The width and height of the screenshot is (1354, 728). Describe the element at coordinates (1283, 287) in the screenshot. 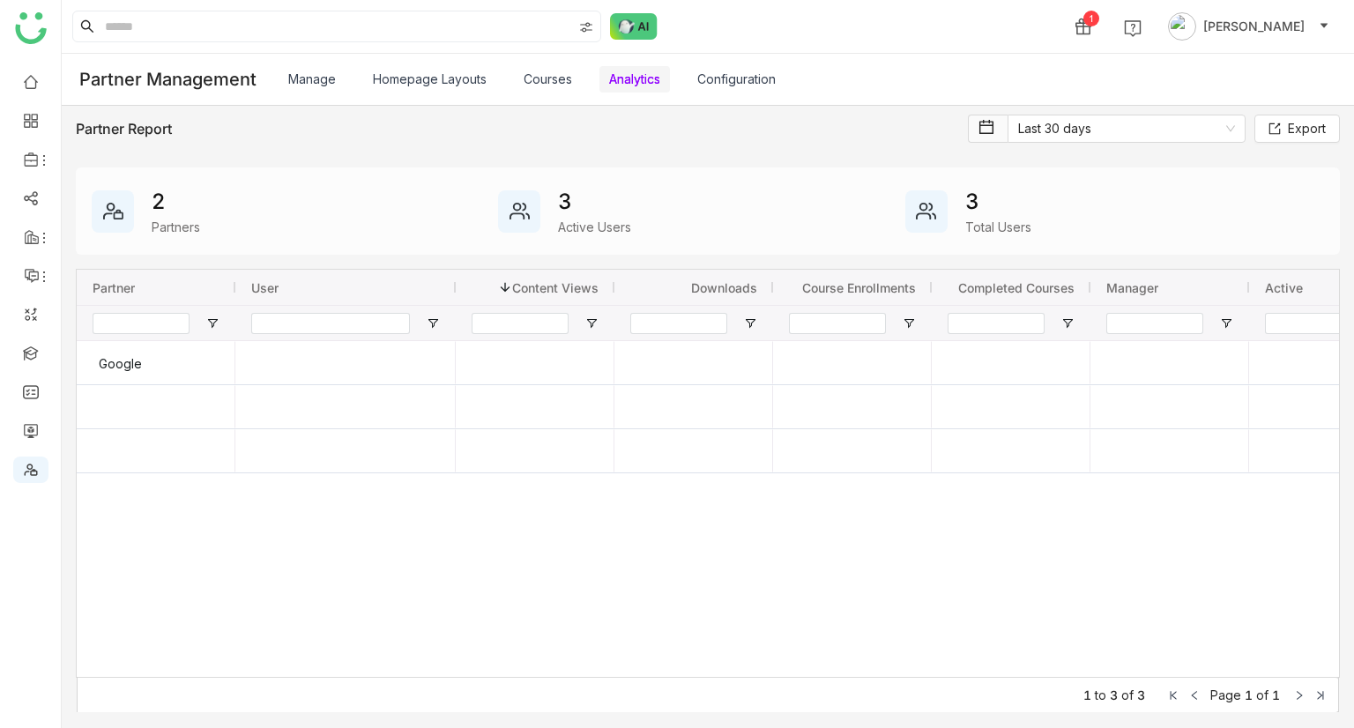

I see `span: Active` at that location.